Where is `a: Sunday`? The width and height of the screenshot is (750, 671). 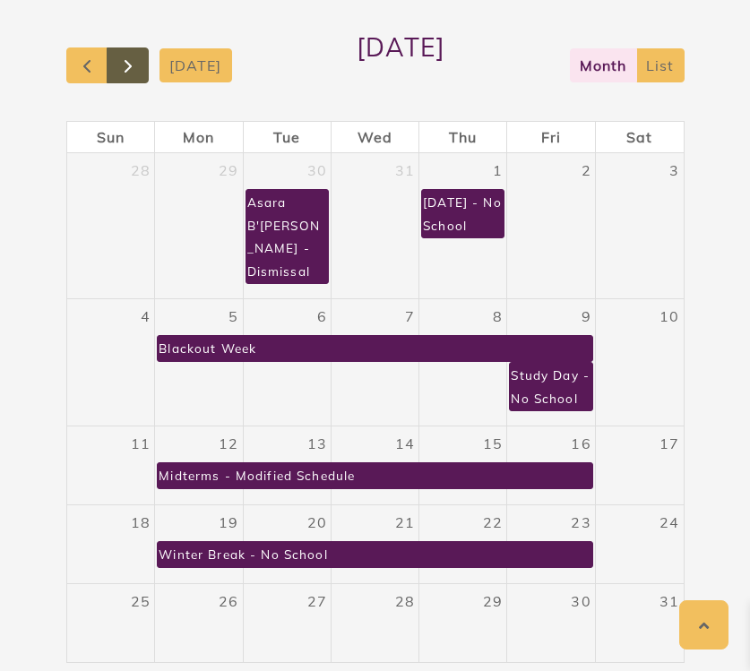
a: Sunday is located at coordinates (110, 137).